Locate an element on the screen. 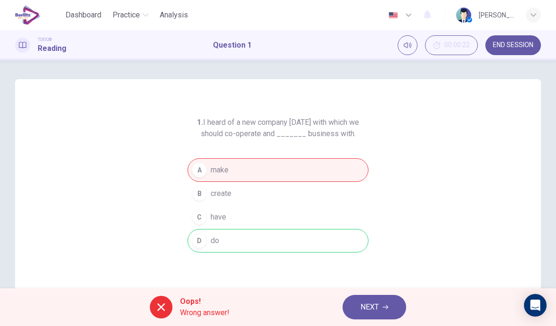 The width and height of the screenshot is (556, 326). div: Mute is located at coordinates (408, 45).